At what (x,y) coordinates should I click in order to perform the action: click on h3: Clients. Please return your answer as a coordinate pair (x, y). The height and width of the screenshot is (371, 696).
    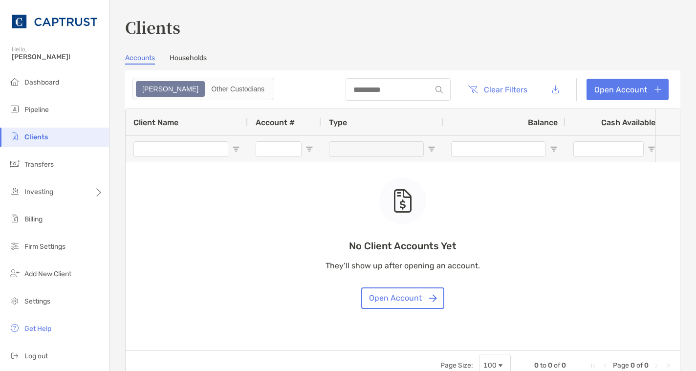
    Looking at the image, I should click on (403, 27).